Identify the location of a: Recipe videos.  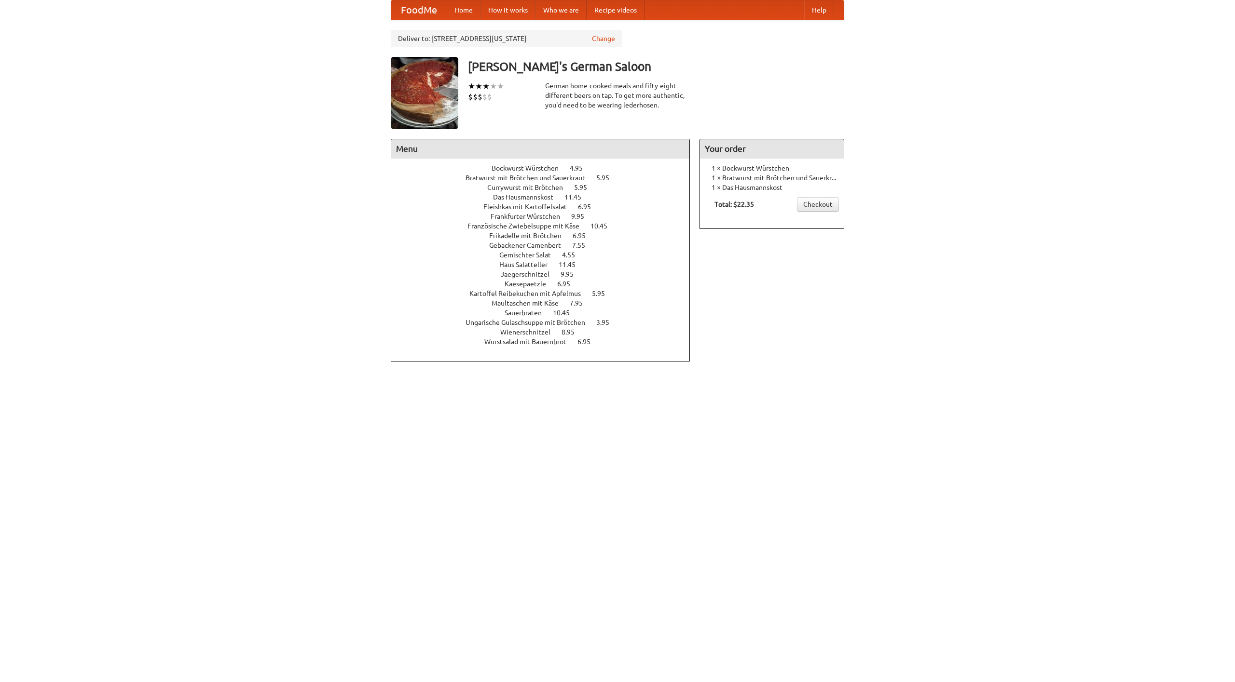
(615, 10).